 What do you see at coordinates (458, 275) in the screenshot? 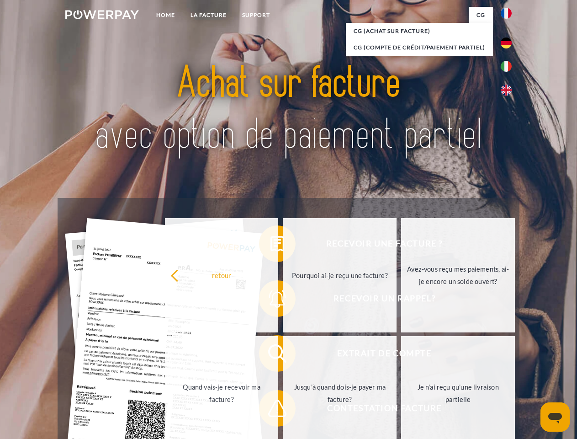
I see `a: Avez-vous reçu mes paiements, ai-je encore un solde ouvert?` at bounding box center [458, 275].